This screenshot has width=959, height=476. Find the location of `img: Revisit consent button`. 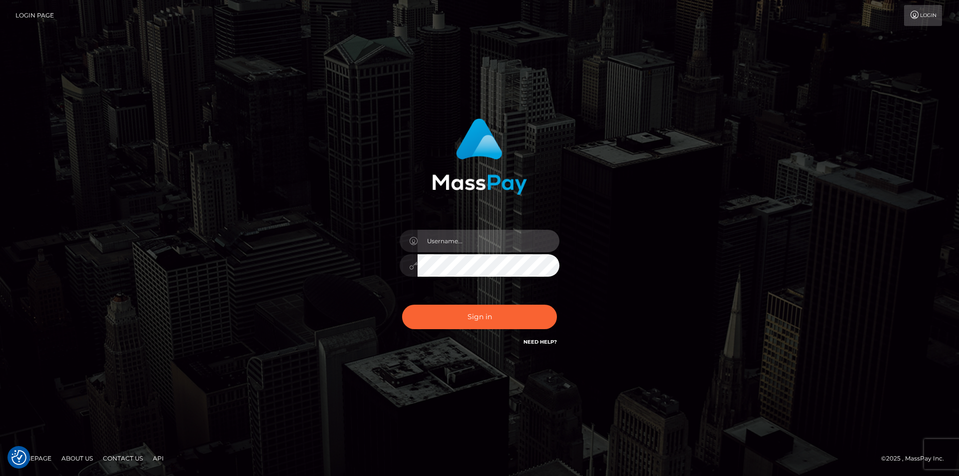

img: Revisit consent button is located at coordinates (19, 457).